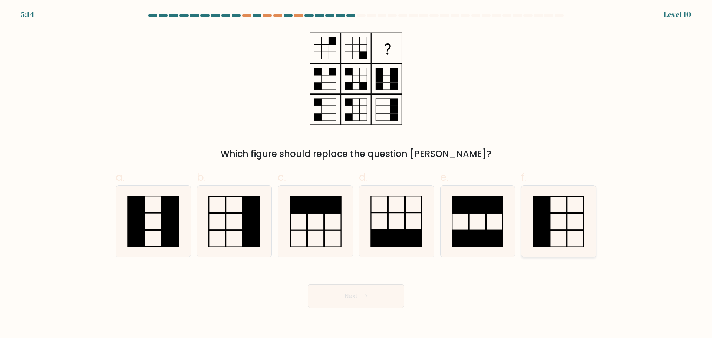  Describe the element at coordinates (524, 177) in the screenshot. I see `span: f.` at that location.